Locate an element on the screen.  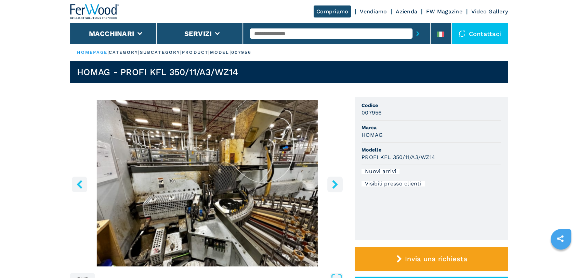
button: Invia una richiesta is located at coordinates (432, 258).